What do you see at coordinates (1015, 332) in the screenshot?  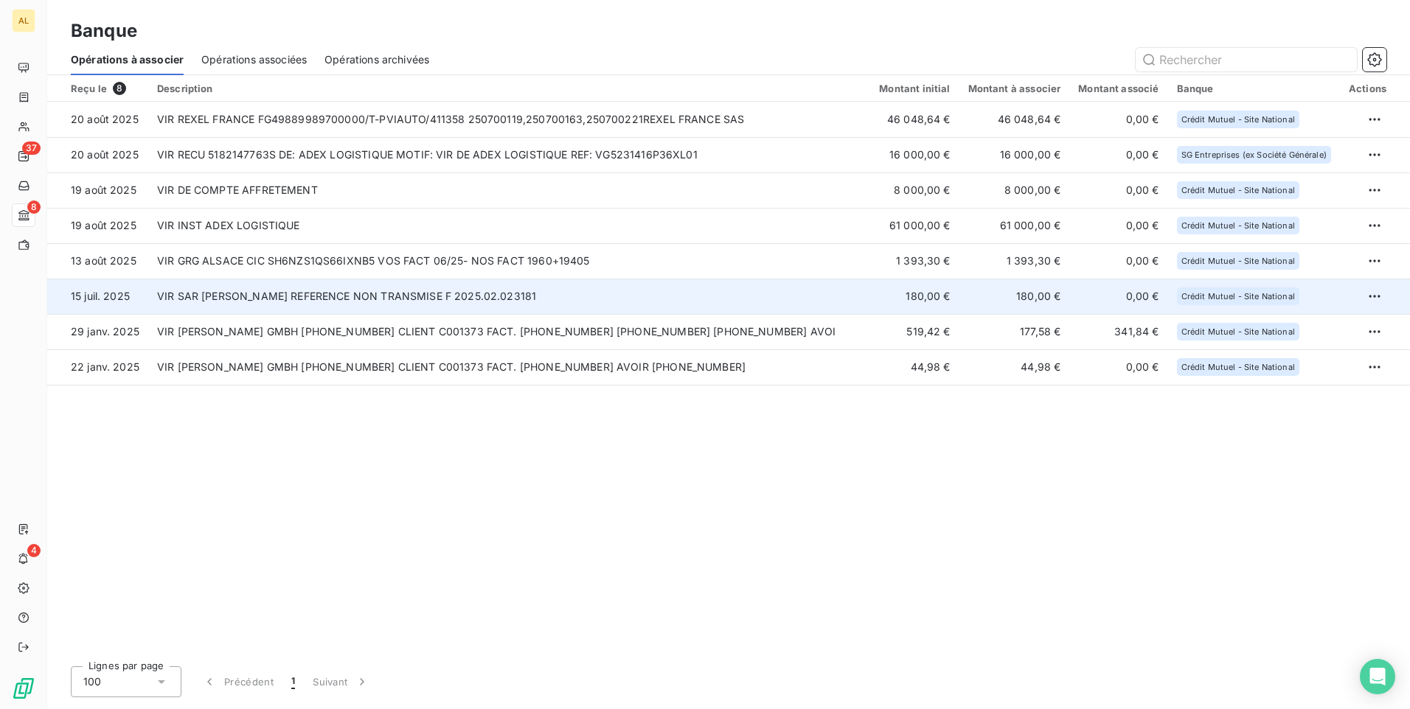 I see `td: 177,58 €` at bounding box center [1015, 332].